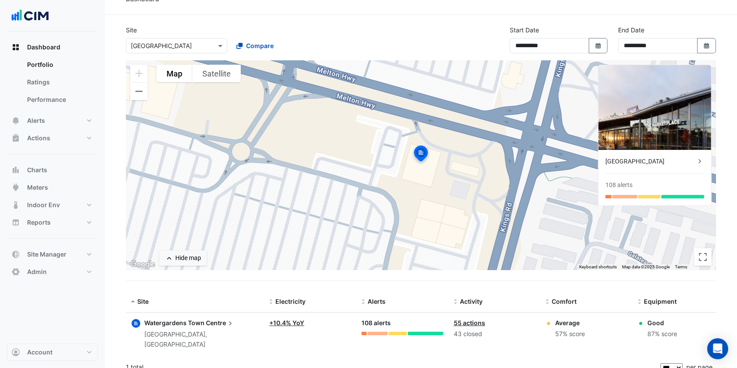 This screenshot has width=737, height=368. I want to click on button: Reports, so click(52, 222).